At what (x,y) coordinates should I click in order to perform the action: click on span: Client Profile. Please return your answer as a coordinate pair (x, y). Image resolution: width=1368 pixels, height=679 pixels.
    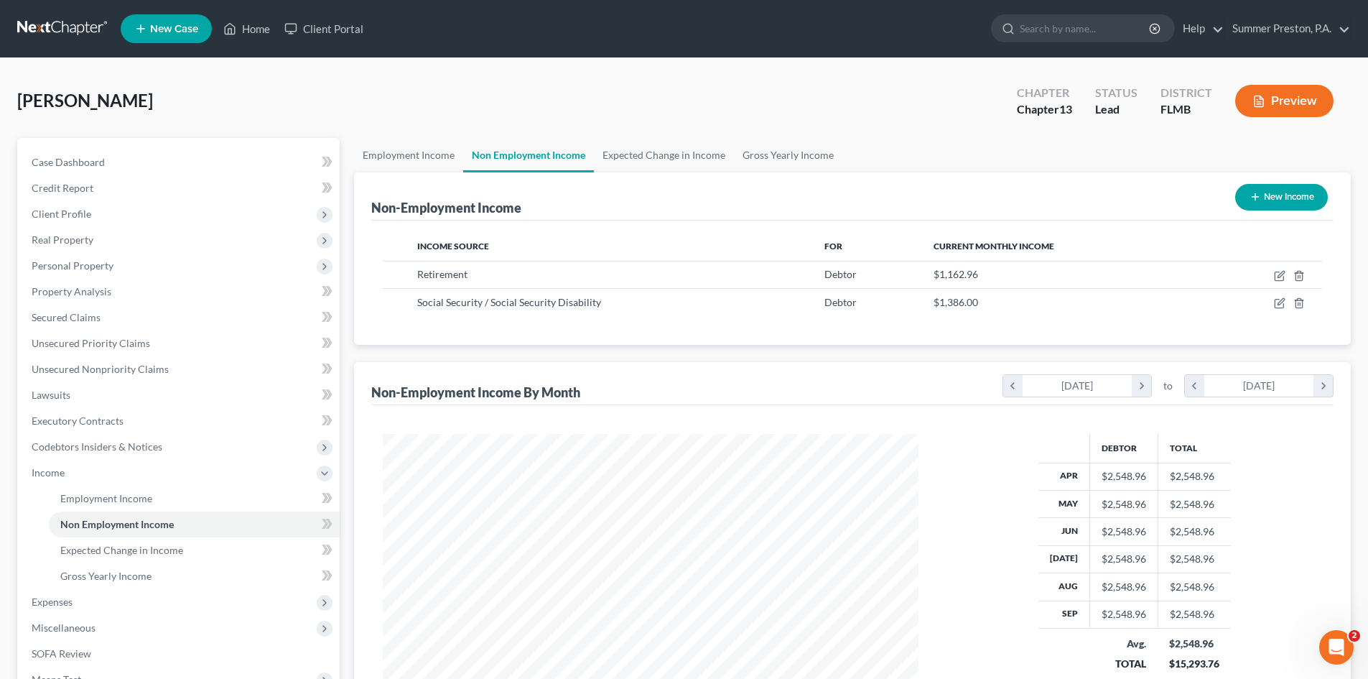
    Looking at the image, I should click on (61, 213).